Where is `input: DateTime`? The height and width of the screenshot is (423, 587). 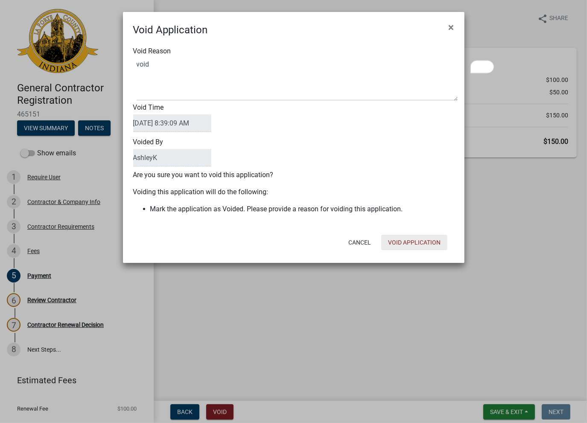
input: DateTime is located at coordinates (172, 123).